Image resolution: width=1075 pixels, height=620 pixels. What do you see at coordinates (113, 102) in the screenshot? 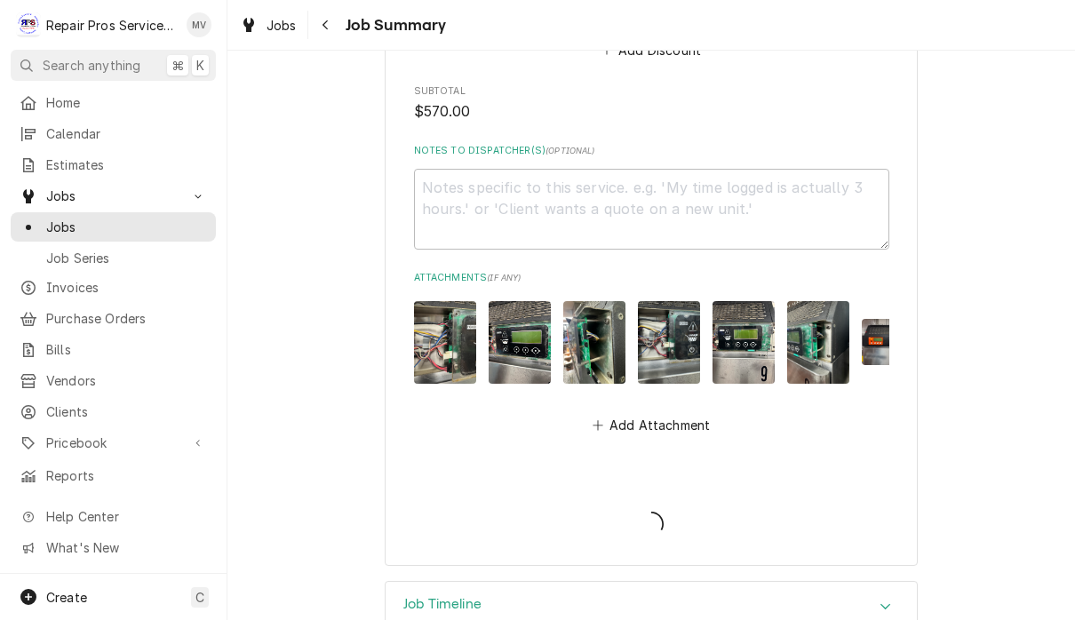
I see `a: Home` at bounding box center [113, 102].